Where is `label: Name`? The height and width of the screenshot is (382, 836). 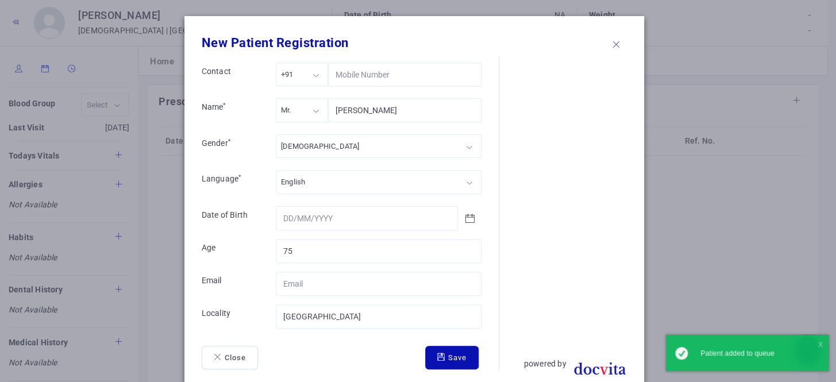 label: Name is located at coordinates (230, 111).